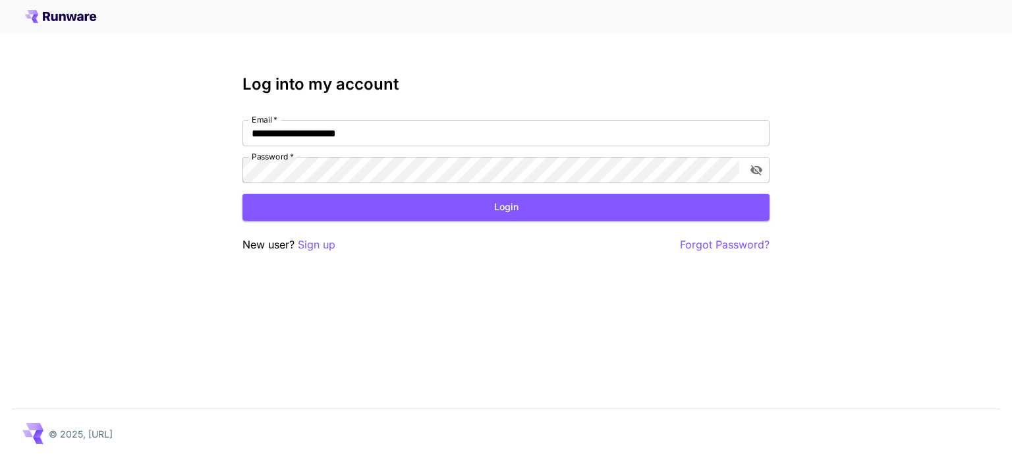 This screenshot has width=1012, height=458. I want to click on button: Login, so click(506, 207).